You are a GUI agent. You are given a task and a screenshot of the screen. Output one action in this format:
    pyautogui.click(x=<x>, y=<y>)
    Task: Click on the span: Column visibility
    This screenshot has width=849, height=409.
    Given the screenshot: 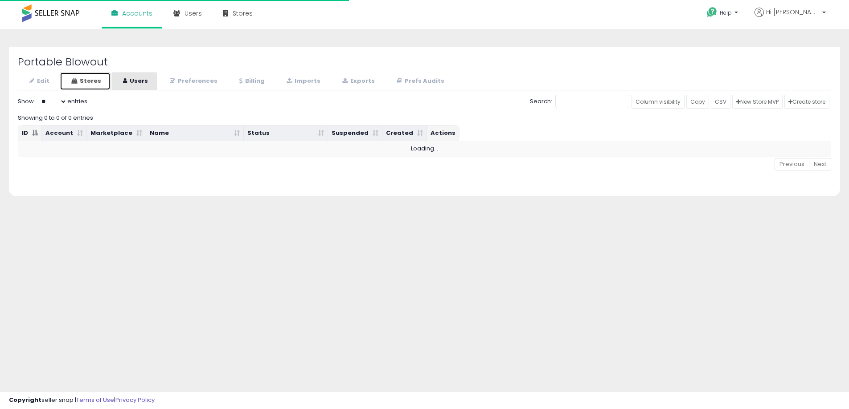 What is the action you would take?
    pyautogui.click(x=657, y=102)
    